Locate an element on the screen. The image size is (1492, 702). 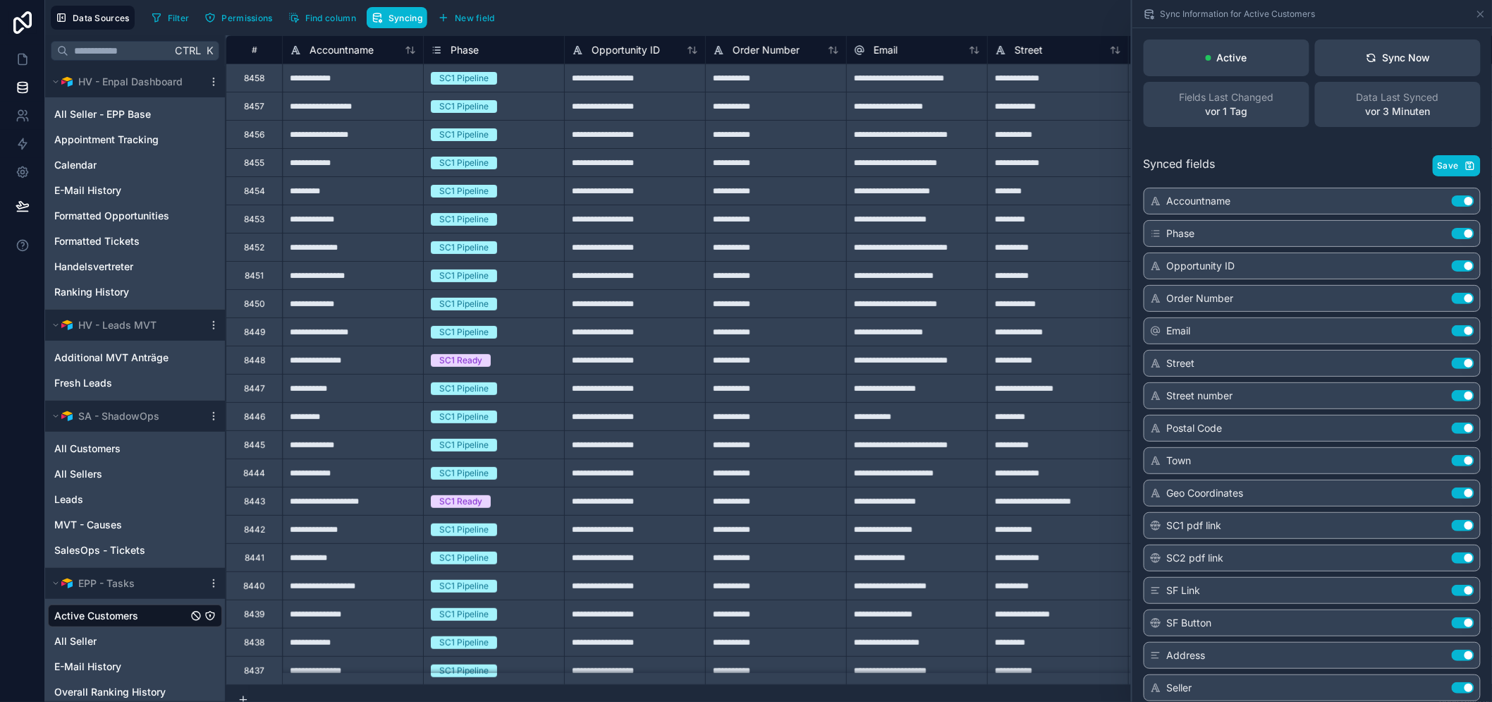
div: 8444 is located at coordinates (254, 473).